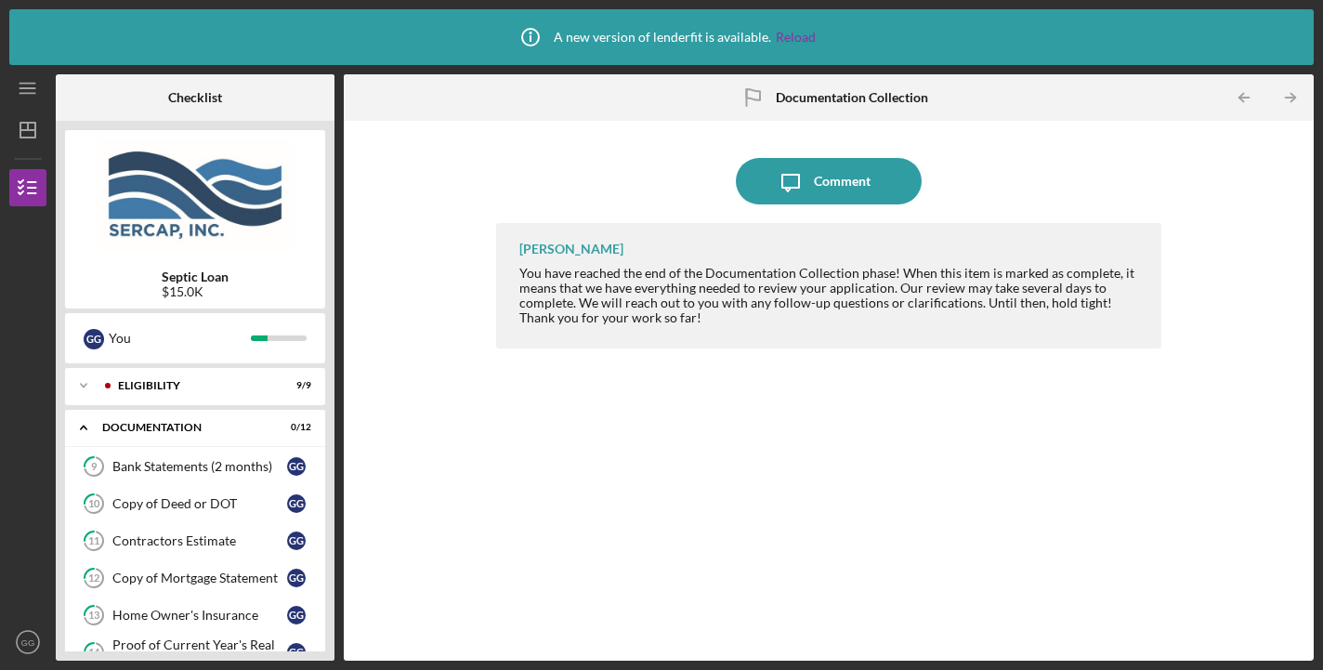  Describe the element at coordinates (94, 615) in the screenshot. I see `tspan: 13` at that location.